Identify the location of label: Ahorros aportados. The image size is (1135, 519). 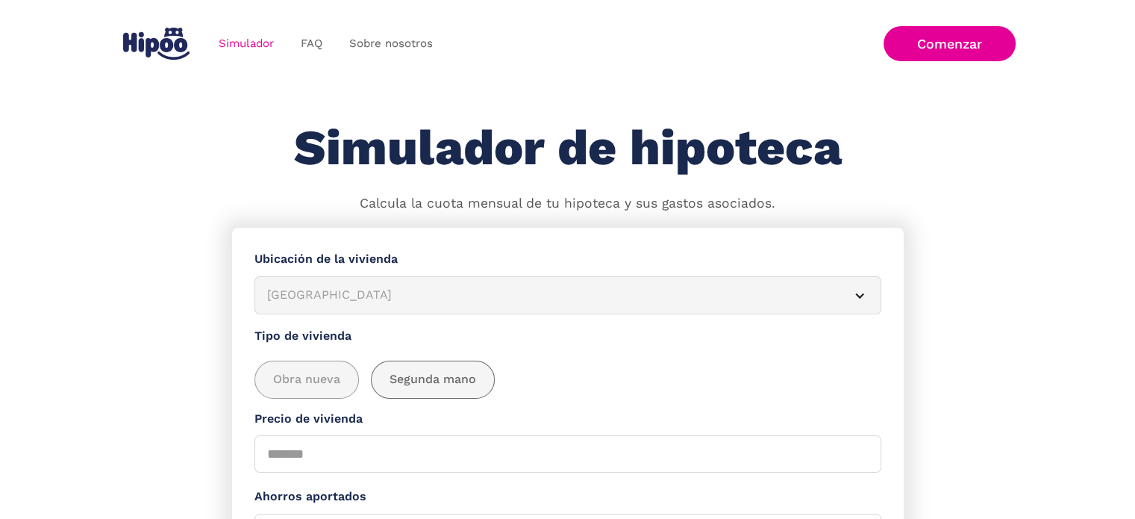
(568, 496).